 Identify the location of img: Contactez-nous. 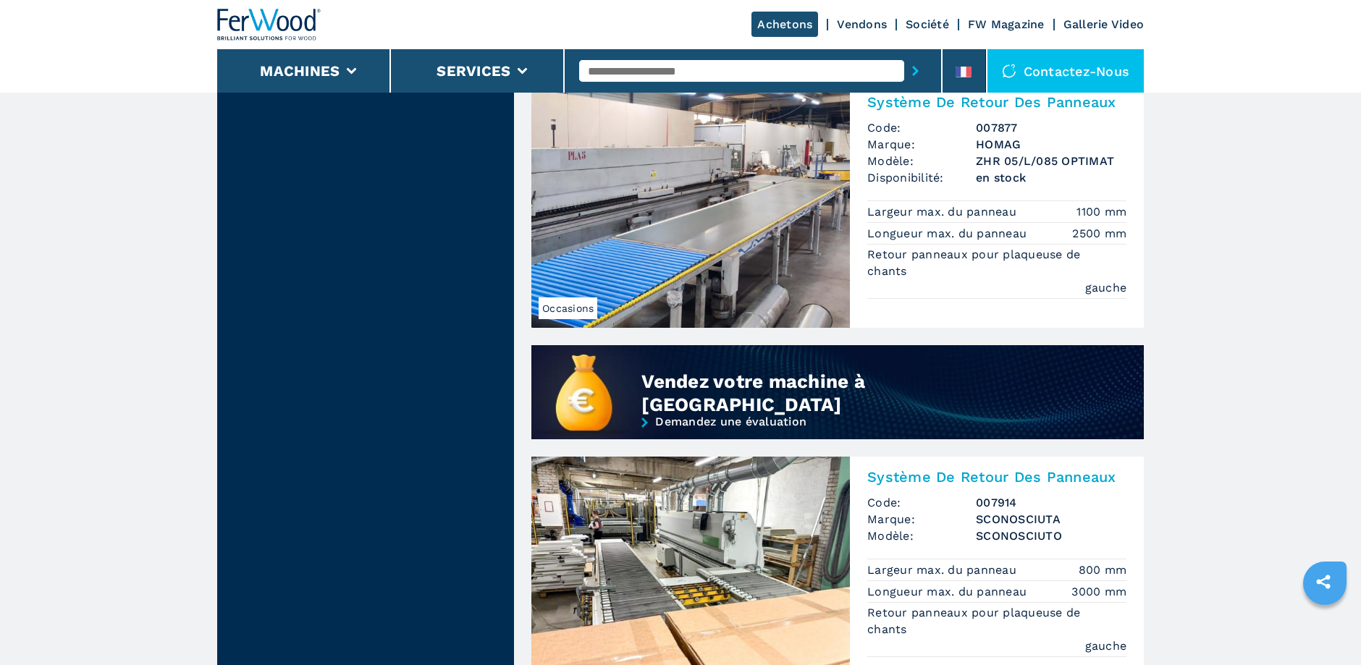
(1009, 71).